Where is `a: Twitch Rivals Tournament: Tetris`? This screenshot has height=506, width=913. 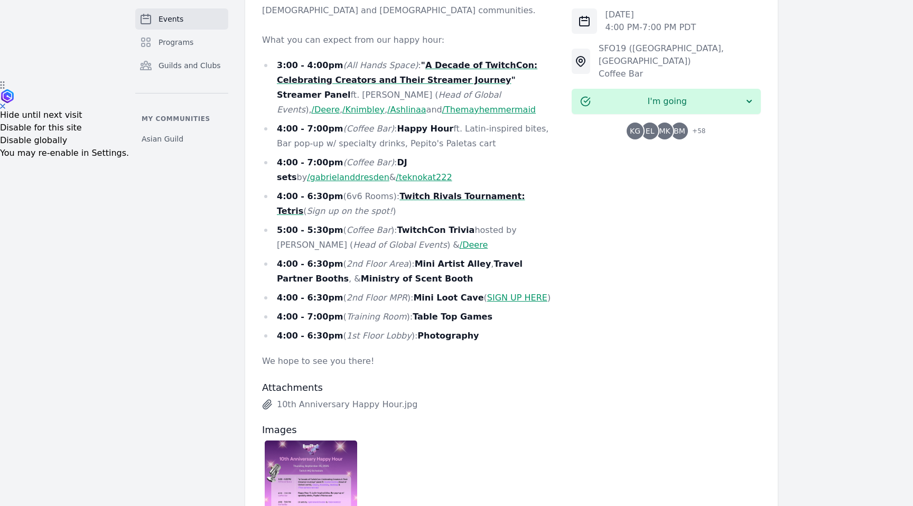 a: Twitch Rivals Tournament: Tetris is located at coordinates (401, 203).